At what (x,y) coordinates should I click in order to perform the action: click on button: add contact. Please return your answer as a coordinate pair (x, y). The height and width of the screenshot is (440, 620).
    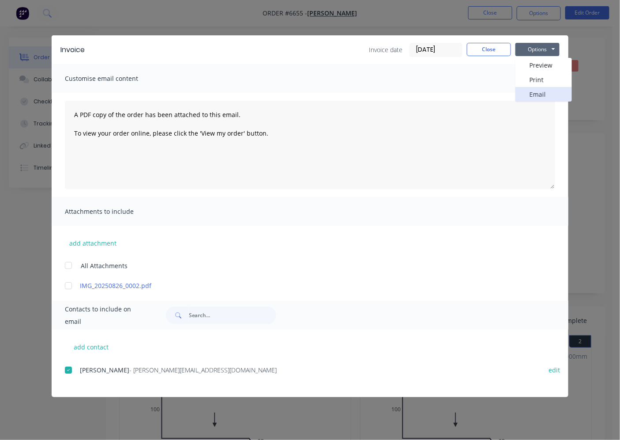
    Looking at the image, I should click on (91, 347).